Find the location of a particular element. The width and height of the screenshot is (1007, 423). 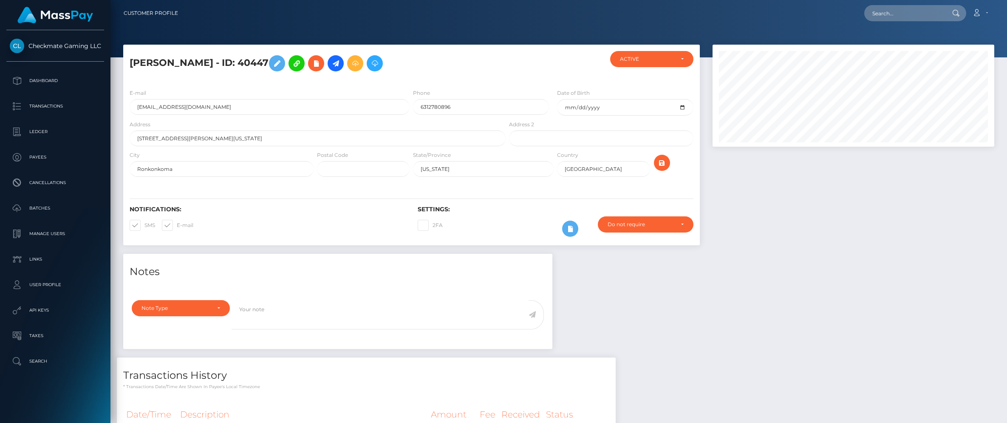

p: Links is located at coordinates (55, 259).